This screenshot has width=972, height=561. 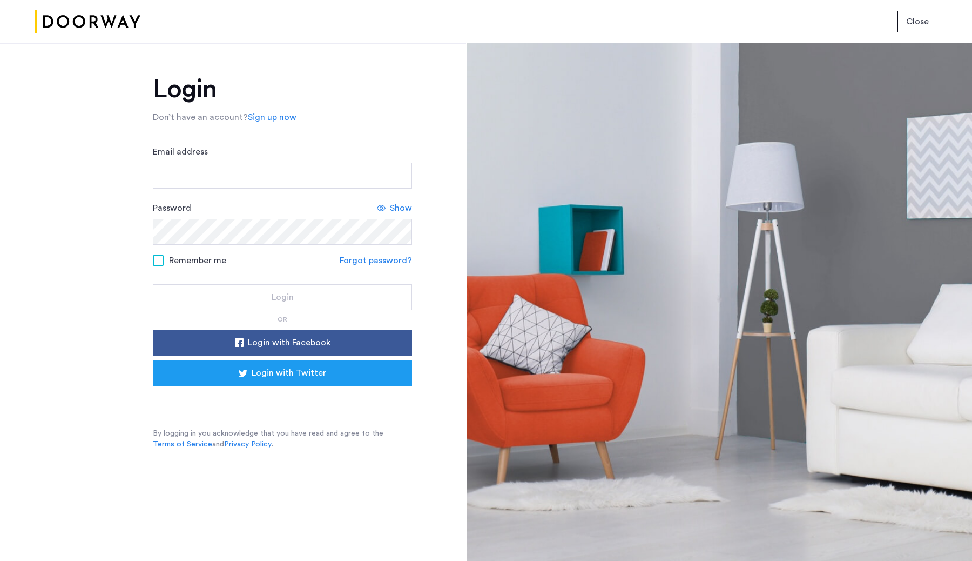 I want to click on h1: Login, so click(x=282, y=89).